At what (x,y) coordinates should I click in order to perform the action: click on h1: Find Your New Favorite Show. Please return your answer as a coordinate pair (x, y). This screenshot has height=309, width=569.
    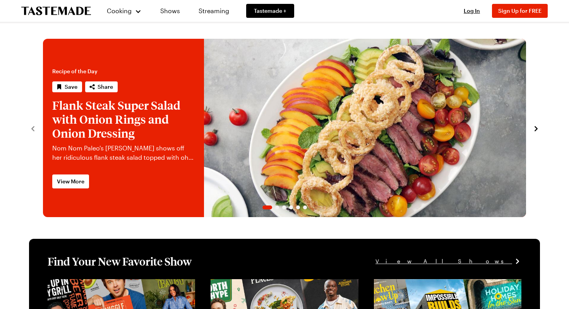
    Looking at the image, I should click on (120, 261).